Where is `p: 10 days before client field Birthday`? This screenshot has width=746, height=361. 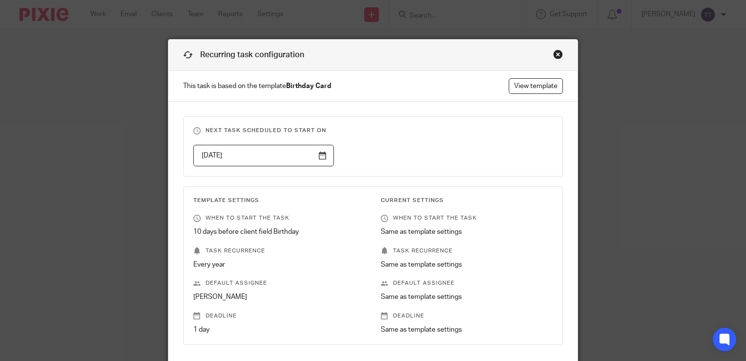
p: 10 days before client field Birthday is located at coordinates (279, 232).